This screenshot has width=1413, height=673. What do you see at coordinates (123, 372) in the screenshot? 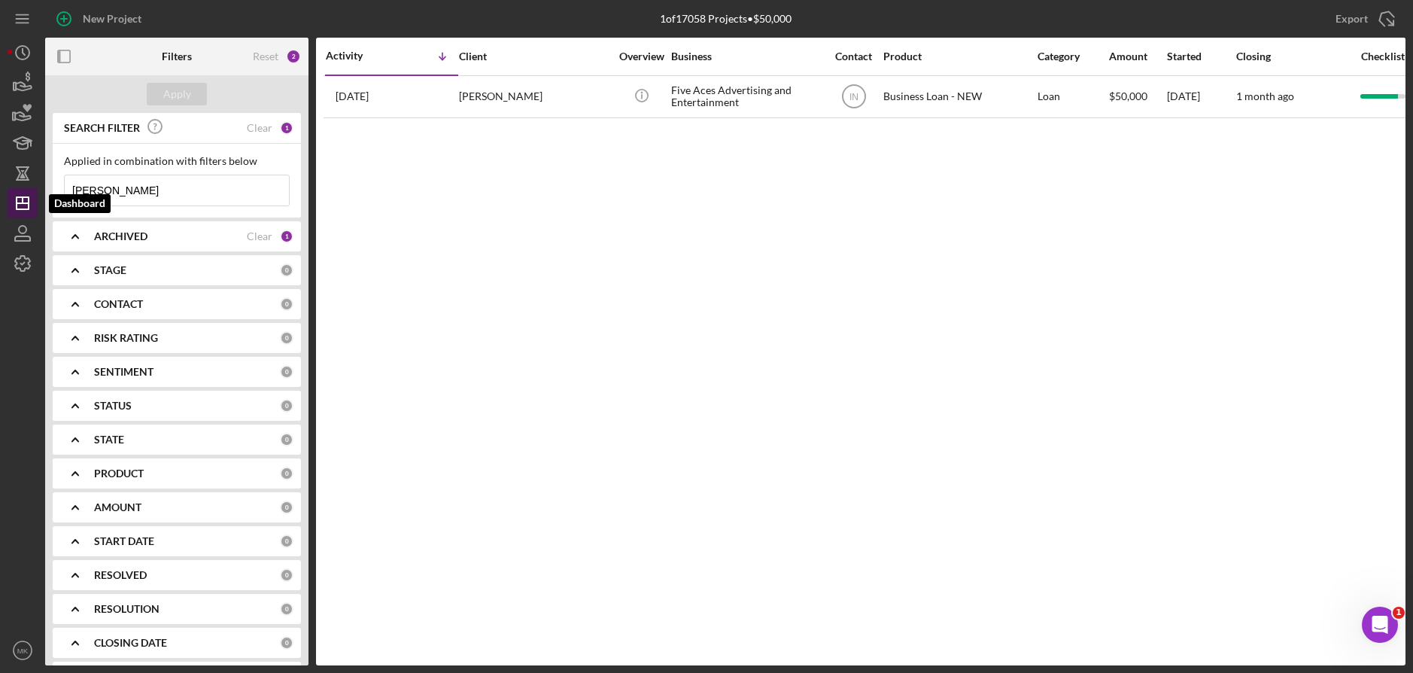
I see `b: SENTIMENT` at bounding box center [123, 372].